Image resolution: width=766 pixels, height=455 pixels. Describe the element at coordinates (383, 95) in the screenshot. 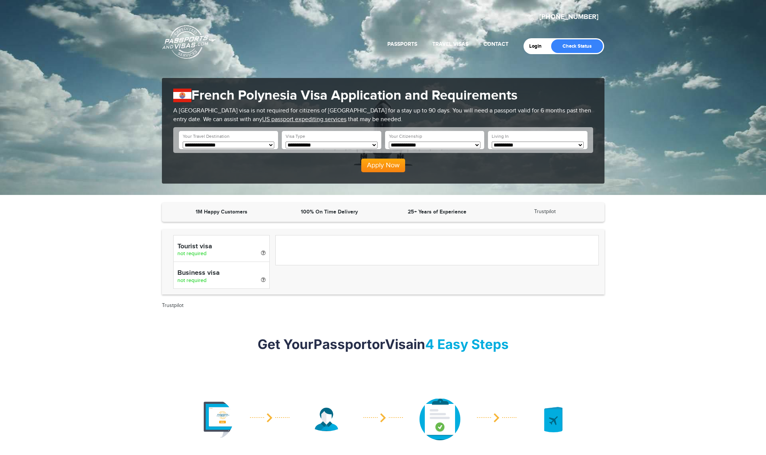

I see `h1: French Polynesia Visa Application and Requirements` at that location.